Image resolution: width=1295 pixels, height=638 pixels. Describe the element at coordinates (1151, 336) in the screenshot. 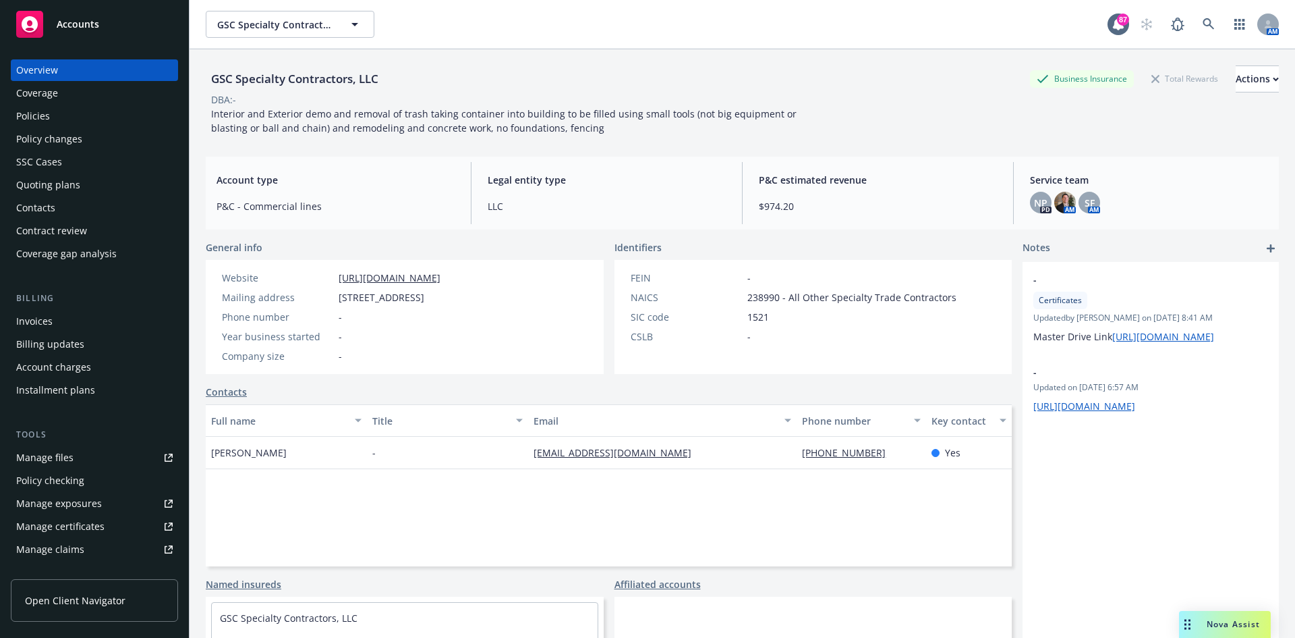

I see `p: Master Drive Link` at that location.